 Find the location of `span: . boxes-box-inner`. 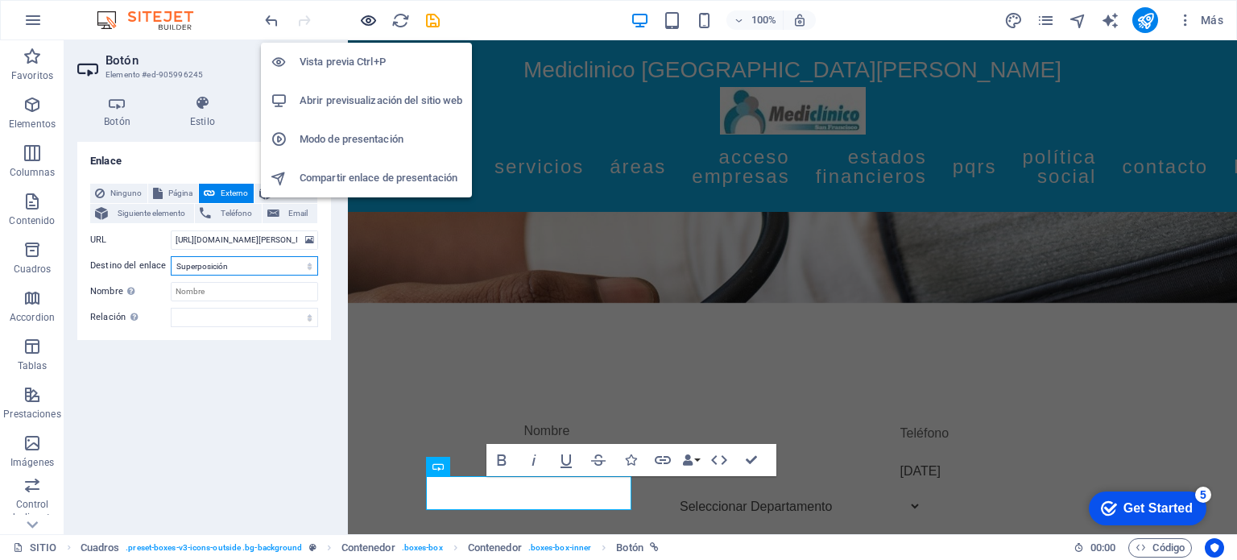

span: . boxes-box-inner is located at coordinates (560, 547).